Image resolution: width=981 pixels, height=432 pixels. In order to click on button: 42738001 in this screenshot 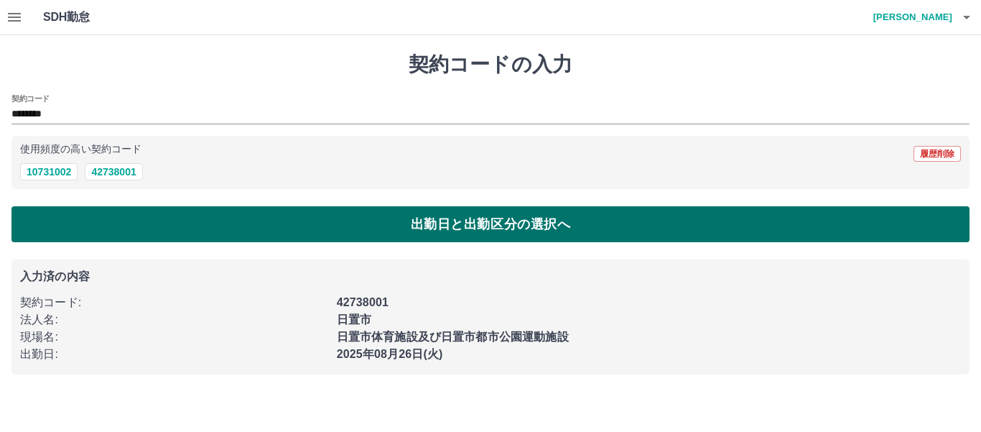, I will do `click(113, 172)`.